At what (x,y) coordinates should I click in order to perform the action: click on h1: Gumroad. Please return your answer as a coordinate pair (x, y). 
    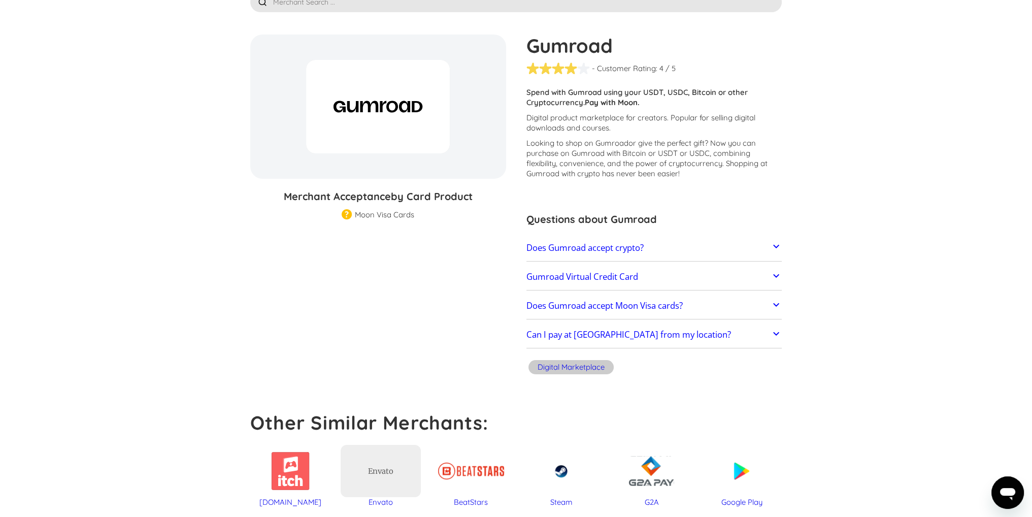
    Looking at the image, I should click on (654, 46).